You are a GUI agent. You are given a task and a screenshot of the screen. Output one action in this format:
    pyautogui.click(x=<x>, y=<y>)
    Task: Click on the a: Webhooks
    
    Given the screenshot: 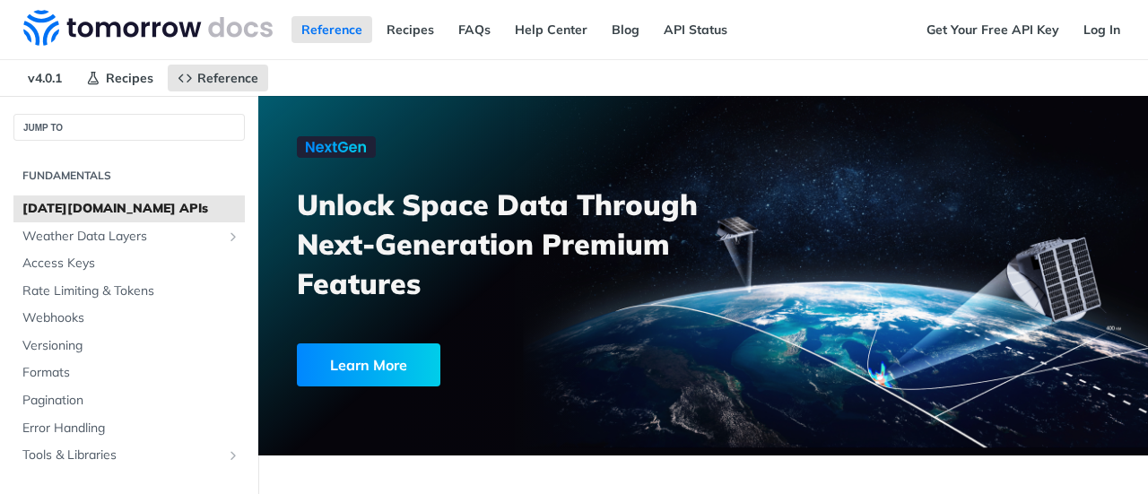 What is the action you would take?
    pyautogui.click(x=129, y=318)
    